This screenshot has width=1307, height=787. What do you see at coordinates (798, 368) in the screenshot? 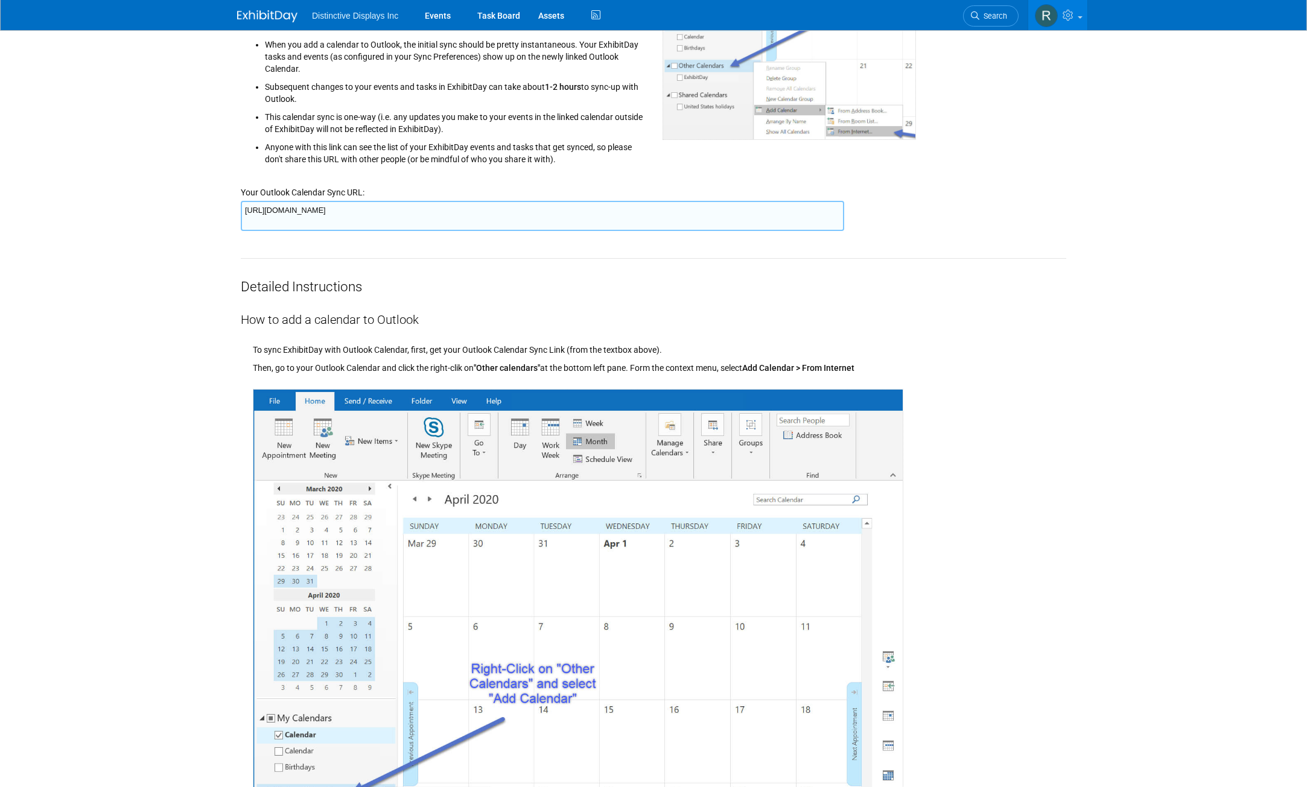
I see `span: Add Calendar > From Internet` at bounding box center [798, 368].